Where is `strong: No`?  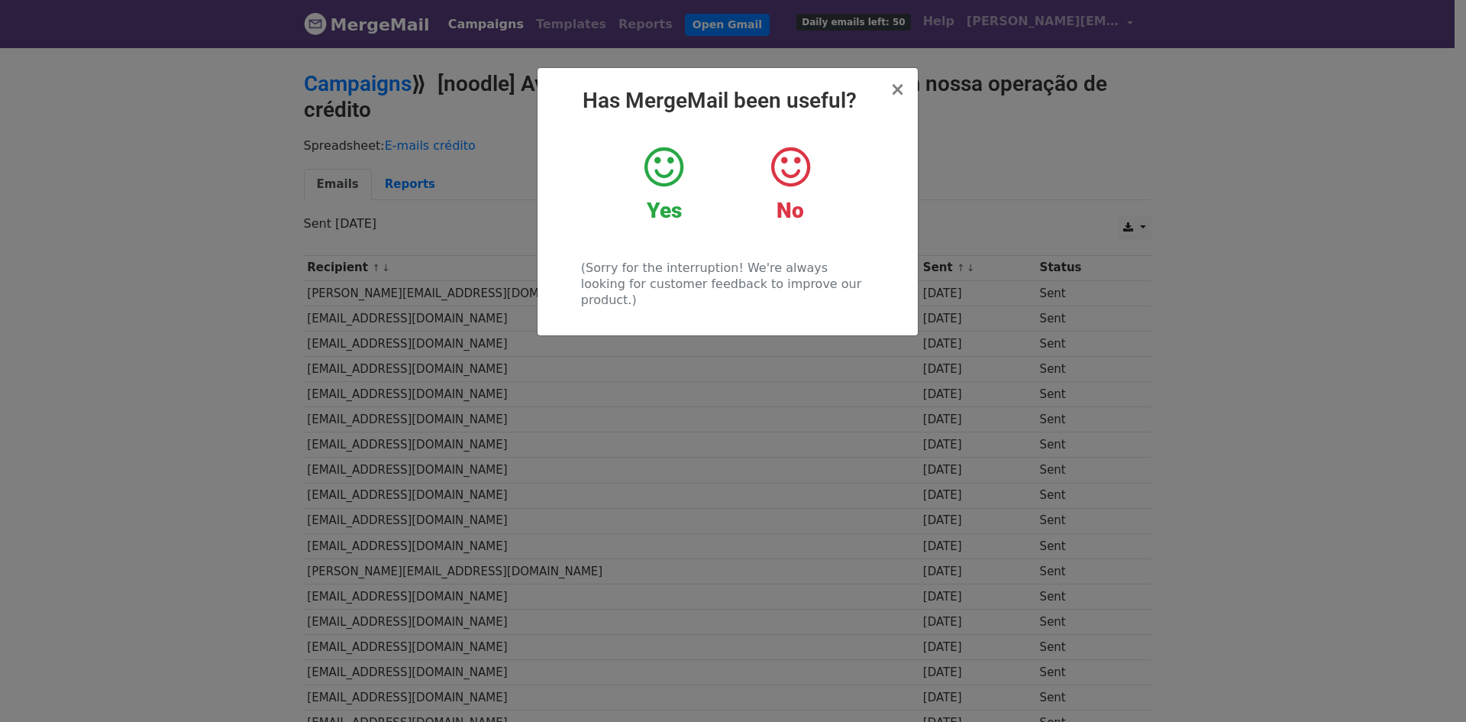
strong: No is located at coordinates (790, 210).